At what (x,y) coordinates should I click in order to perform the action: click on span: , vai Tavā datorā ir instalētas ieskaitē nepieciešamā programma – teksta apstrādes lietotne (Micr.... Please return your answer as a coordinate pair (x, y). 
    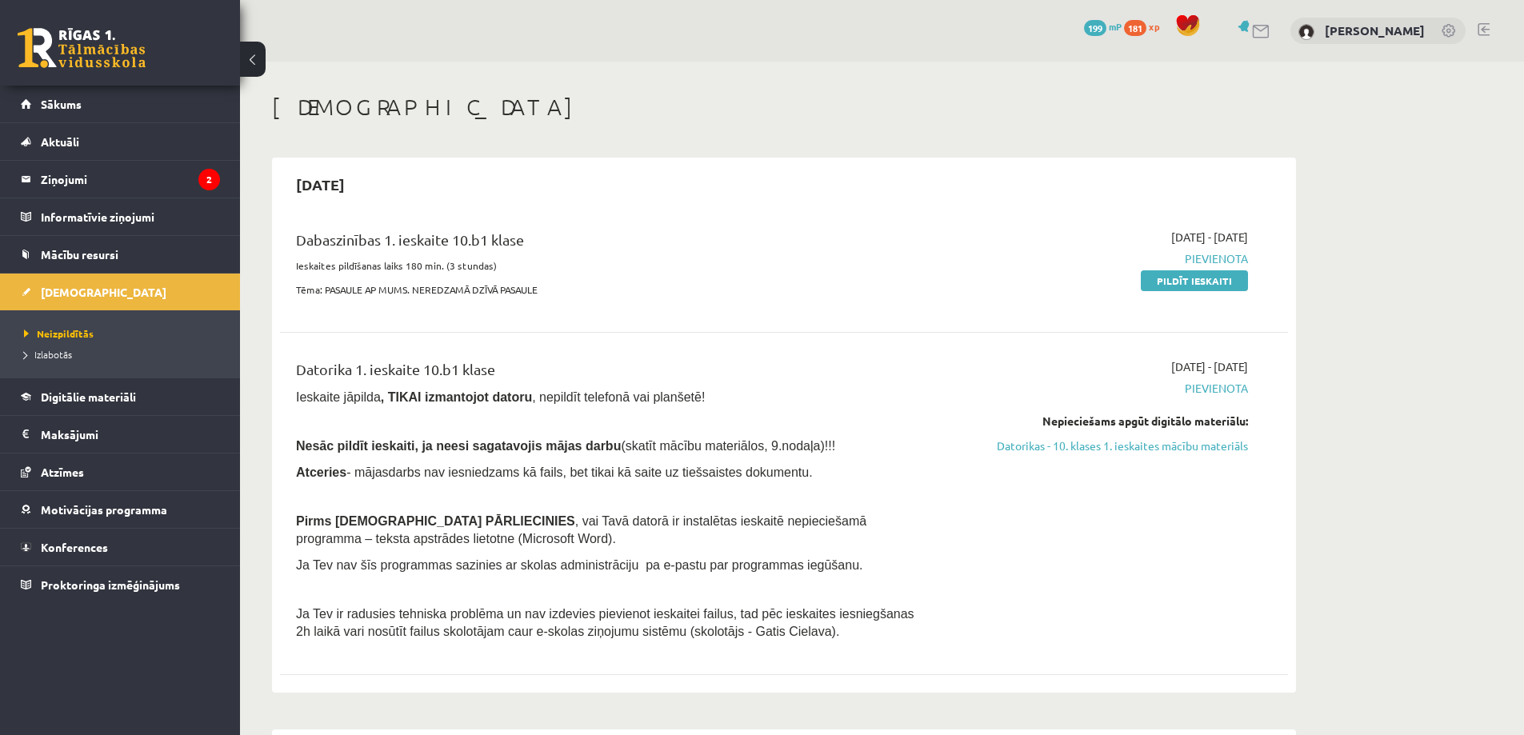
    Looking at the image, I should click on (581, 530).